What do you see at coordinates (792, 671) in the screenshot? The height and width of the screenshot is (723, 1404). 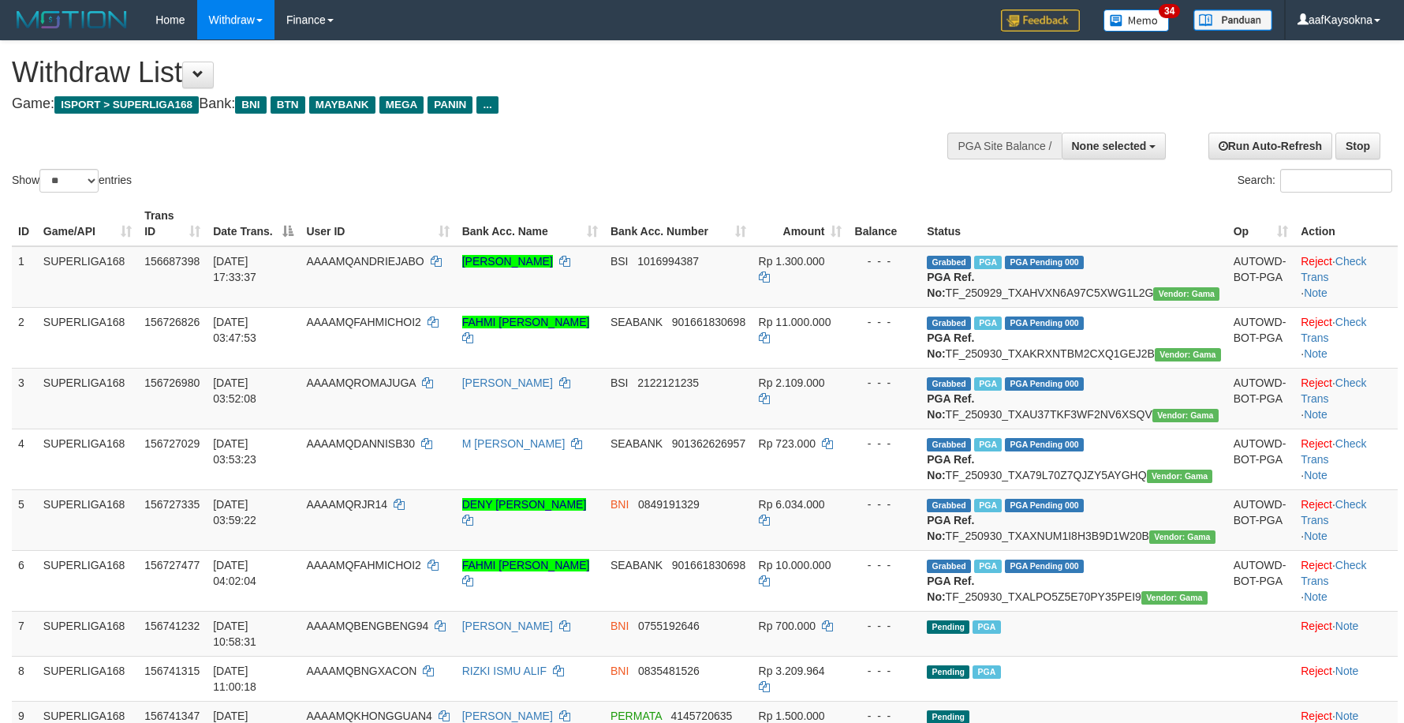 I see `span: Rp 3.209.964` at bounding box center [792, 671].